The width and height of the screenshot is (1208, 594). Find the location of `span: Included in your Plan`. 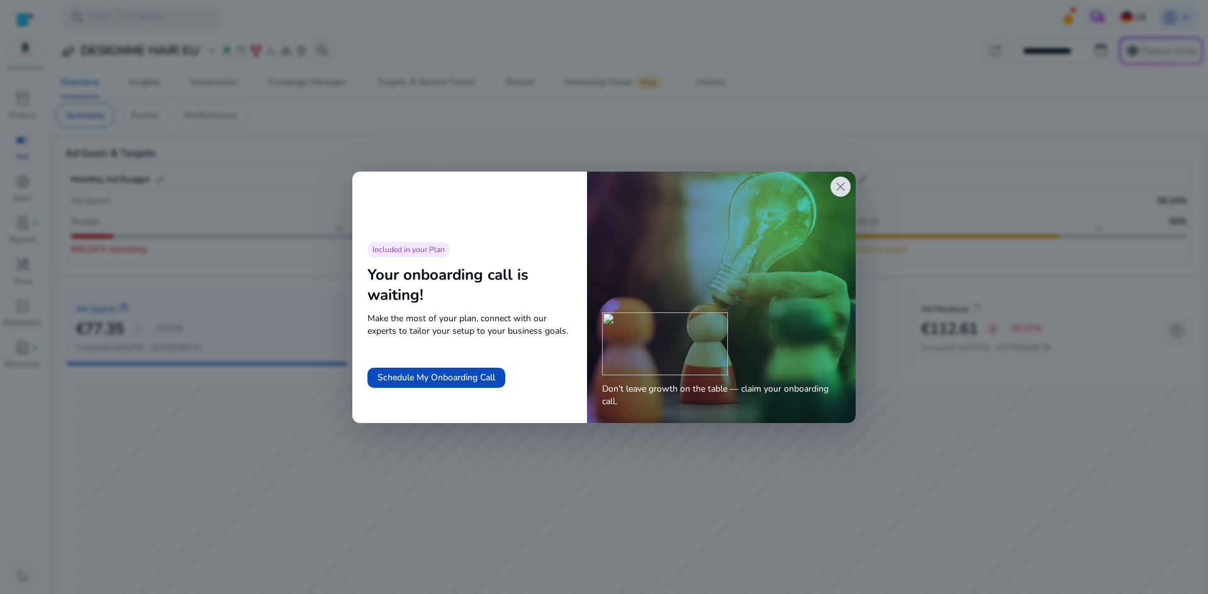

span: Included in your Plan is located at coordinates (408, 250).